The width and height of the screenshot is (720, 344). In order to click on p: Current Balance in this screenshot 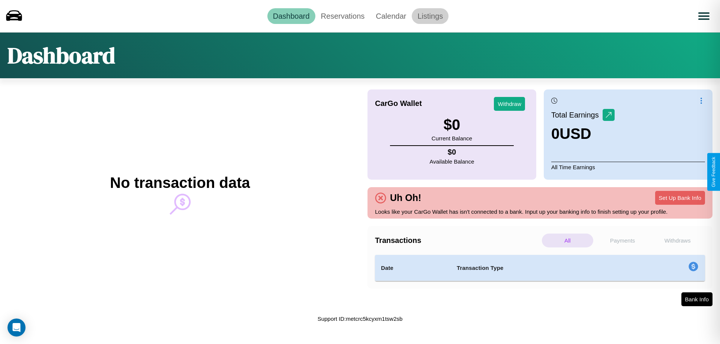, I will do `click(452, 138)`.